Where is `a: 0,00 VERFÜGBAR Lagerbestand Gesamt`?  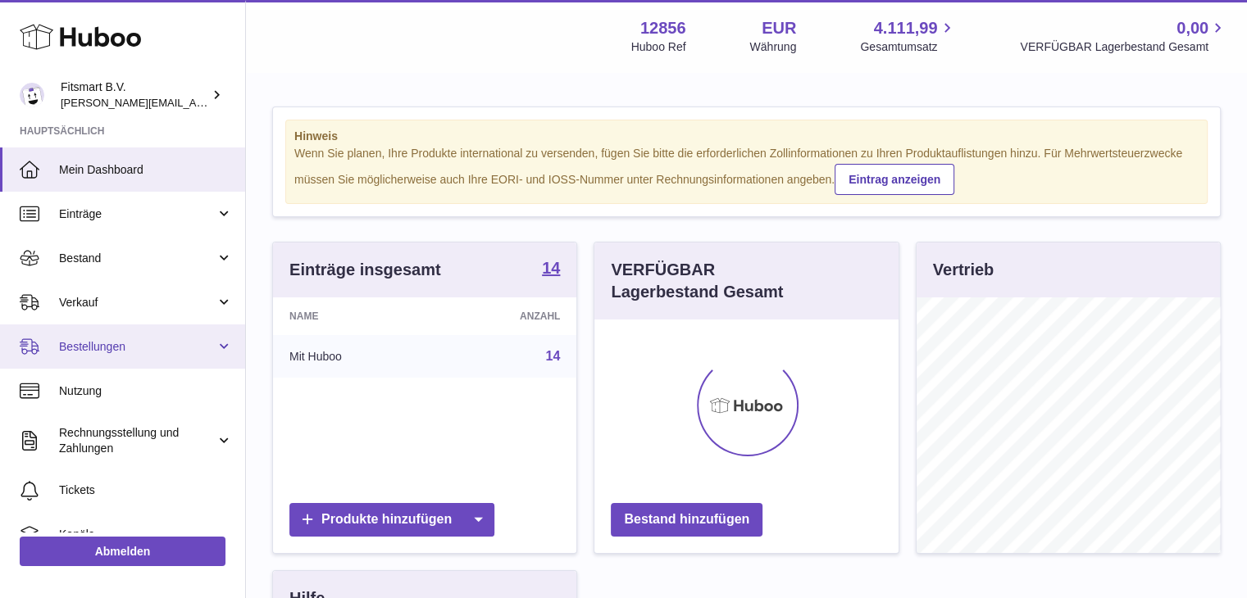 a: 0,00 VERFÜGBAR Lagerbestand Gesamt is located at coordinates (1123, 36).